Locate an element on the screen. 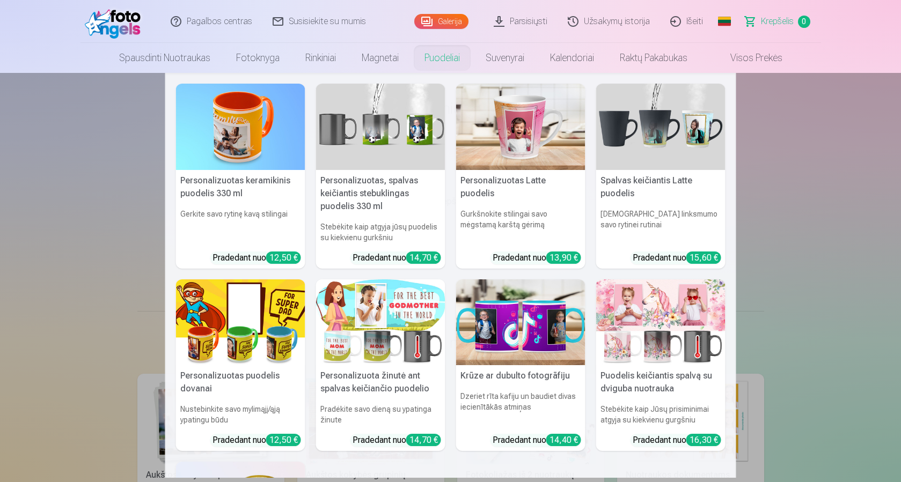 Image resolution: width=901 pixels, height=482 pixels. img: Puodelis keičiantis spalvą su dviguba nuotrauka is located at coordinates (660, 322).